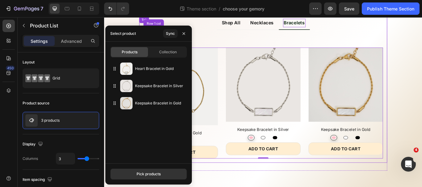  What do you see at coordinates (281, 131) in the screenshot?
I see `h2: Keepsake Bracelet in Gold` at bounding box center [281, 131].